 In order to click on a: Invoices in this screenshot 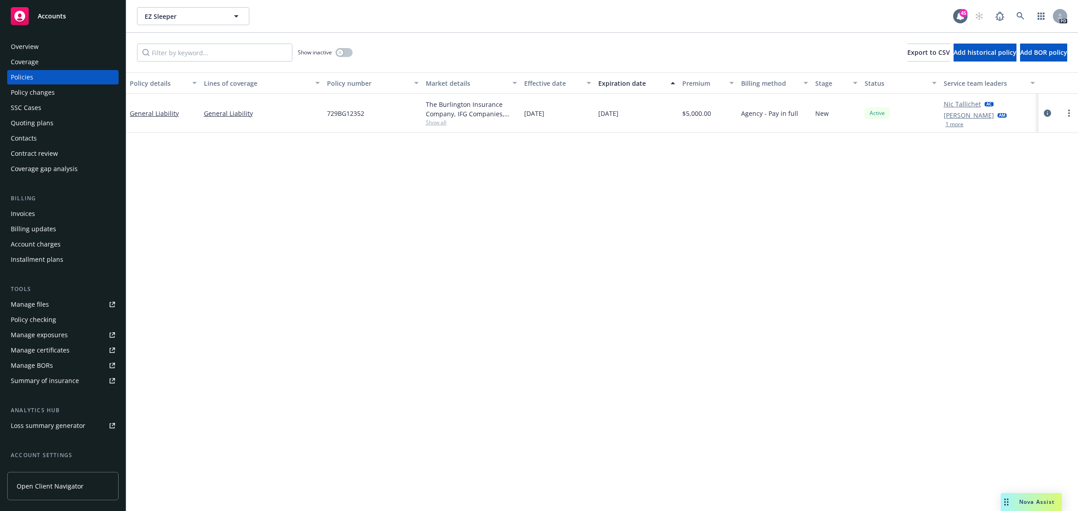, I will do `click(63, 214)`.